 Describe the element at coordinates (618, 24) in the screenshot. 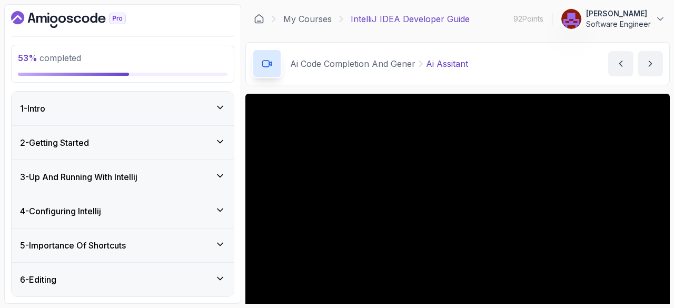

I see `p: Software Engineer` at that location.